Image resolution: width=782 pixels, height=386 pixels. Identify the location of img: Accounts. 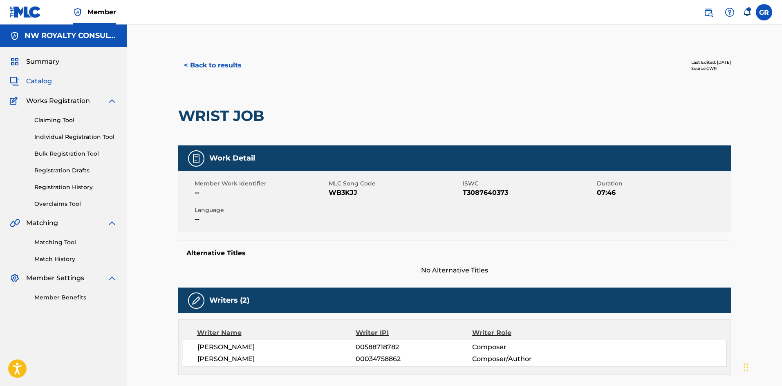
(15, 36).